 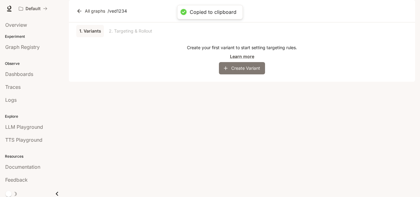 I want to click on p: Create your first variant to start setting targeting rules., so click(x=242, y=48).